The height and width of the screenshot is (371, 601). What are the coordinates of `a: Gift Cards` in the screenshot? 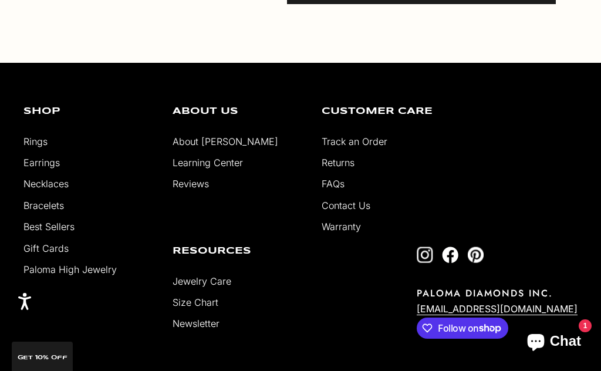 It's located at (46, 248).